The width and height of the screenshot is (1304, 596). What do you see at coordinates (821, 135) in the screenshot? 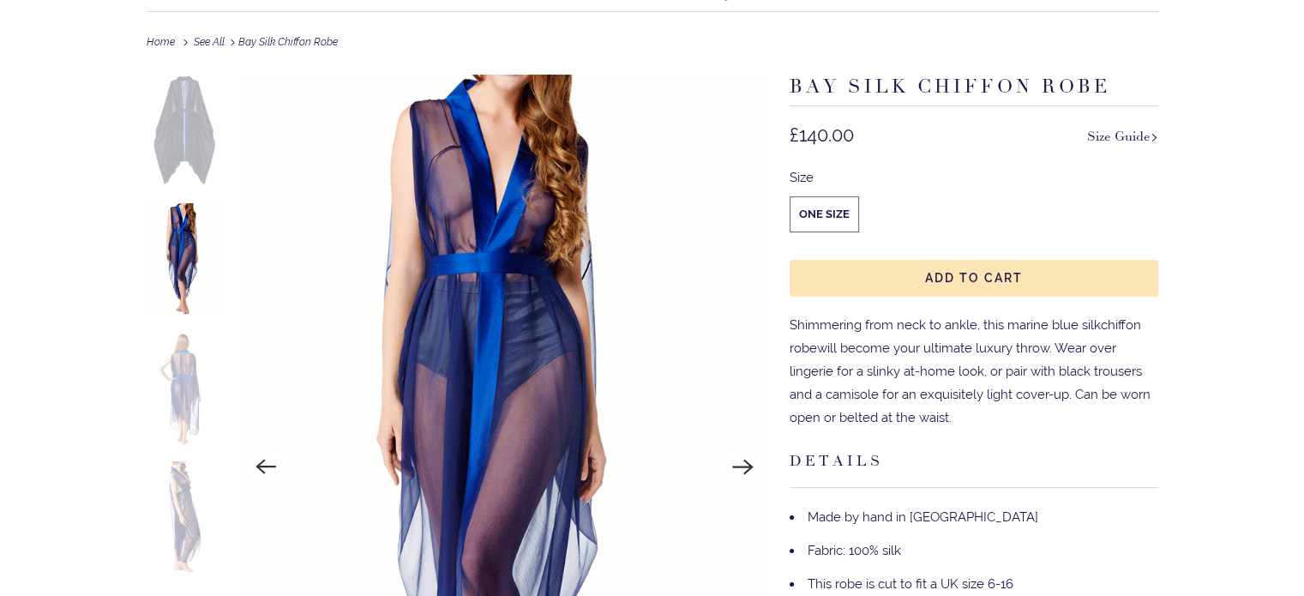
I see `span: £140.00` at bounding box center [821, 135].